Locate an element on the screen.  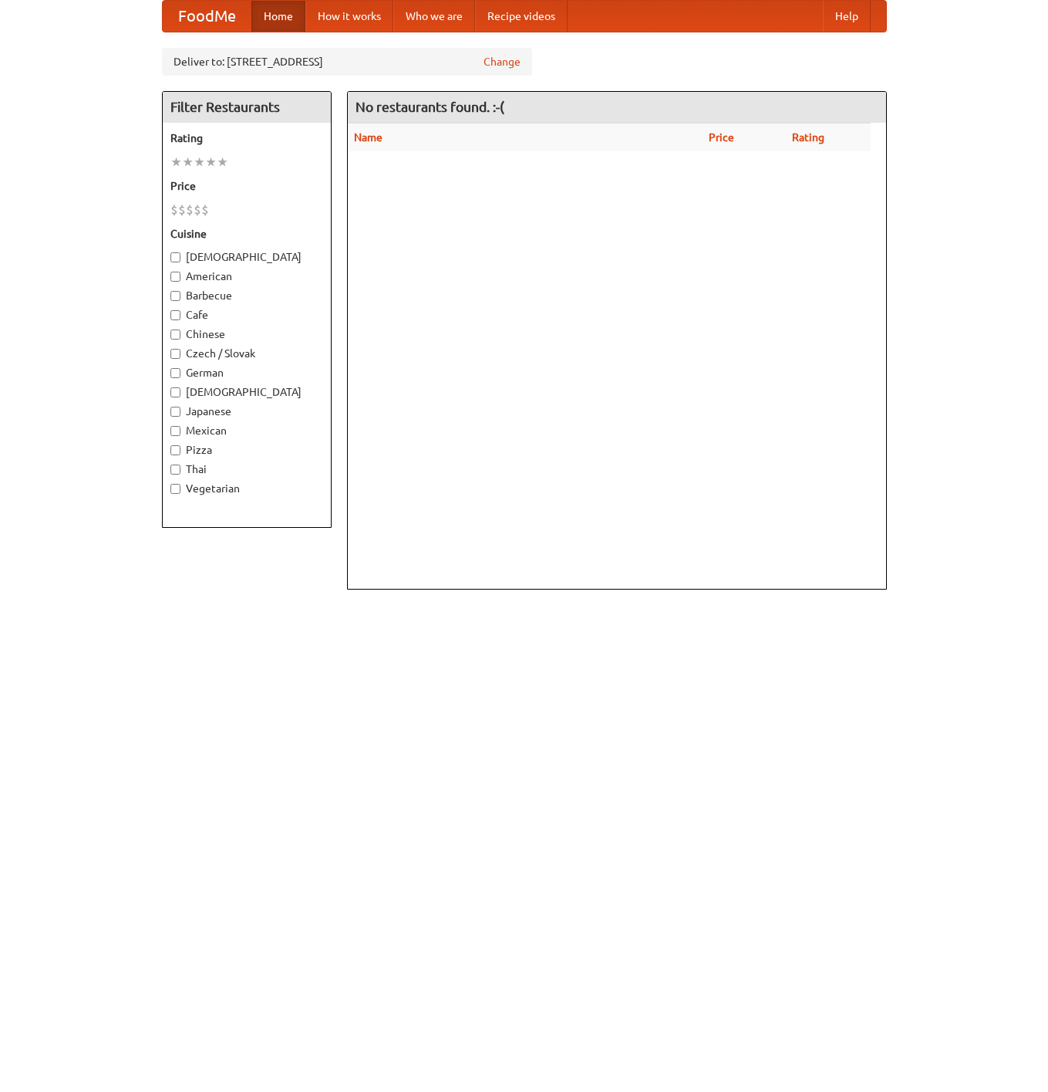
input: Mexican is located at coordinates (175, 430).